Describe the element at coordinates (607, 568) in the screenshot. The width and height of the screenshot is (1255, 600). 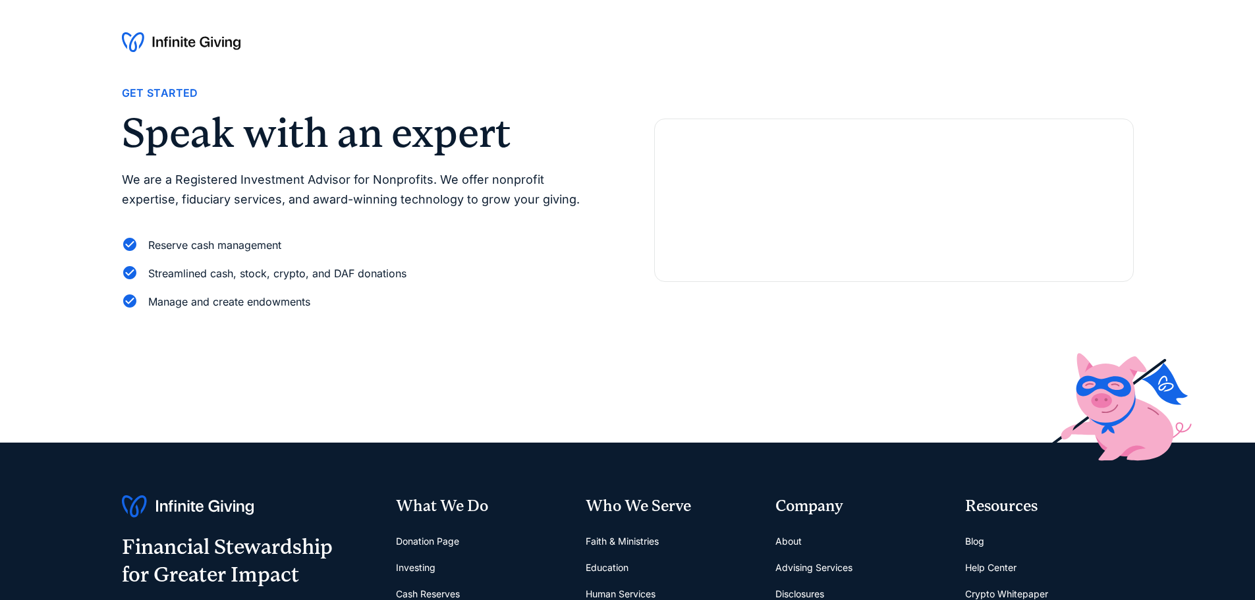
I see `a: Education` at that location.